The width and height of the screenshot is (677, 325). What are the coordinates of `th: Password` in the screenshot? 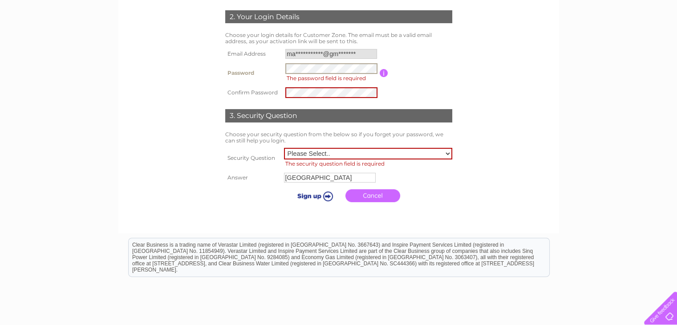 It's located at (253, 73).